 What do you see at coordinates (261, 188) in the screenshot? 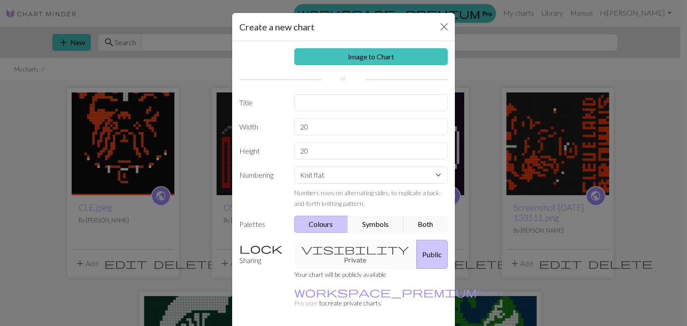
I see `label: Numbering` at bounding box center [261, 188].